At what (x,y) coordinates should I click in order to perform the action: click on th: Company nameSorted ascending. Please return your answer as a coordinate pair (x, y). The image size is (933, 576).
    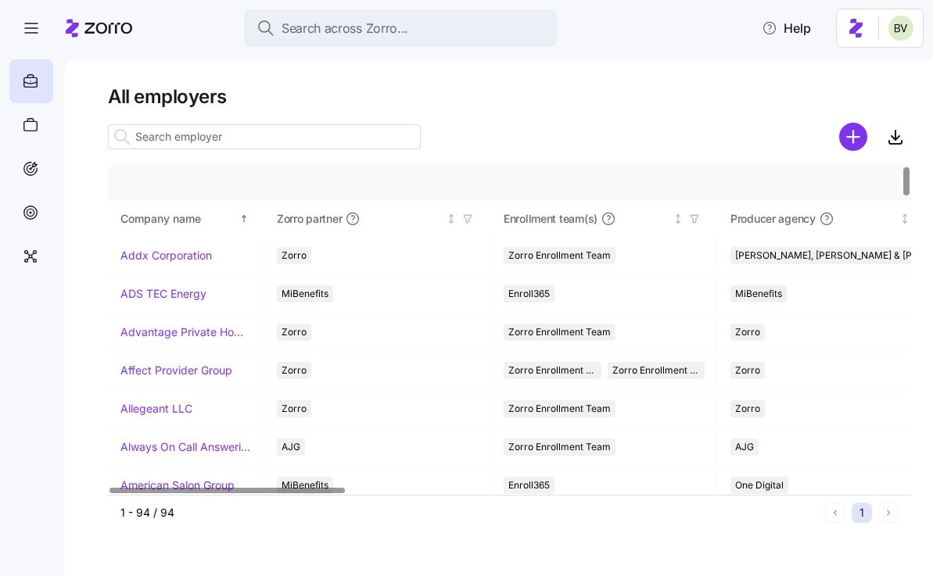
    Looking at the image, I should click on (186, 219).